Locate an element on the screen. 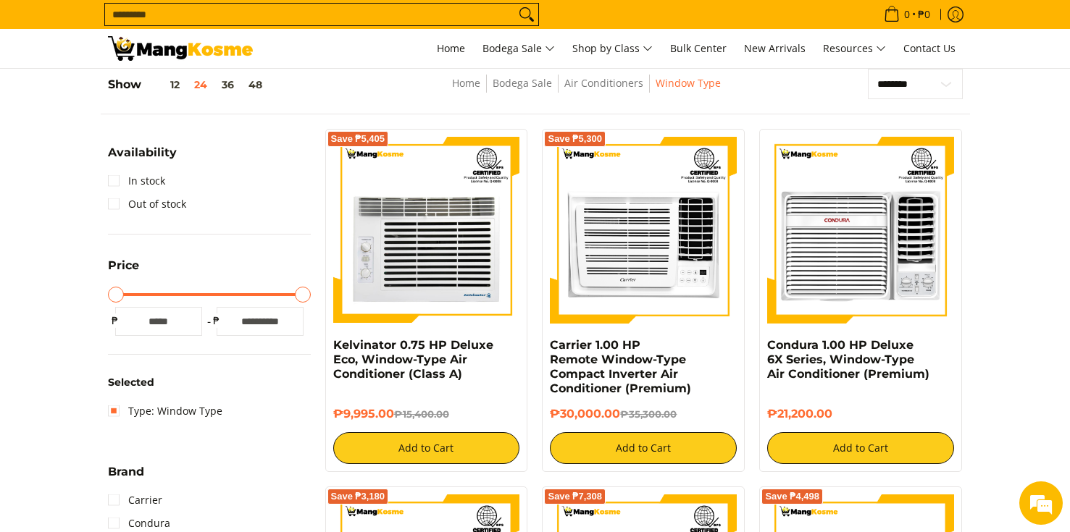 The image size is (1070, 532). span: ₱0 is located at coordinates (923, 14).